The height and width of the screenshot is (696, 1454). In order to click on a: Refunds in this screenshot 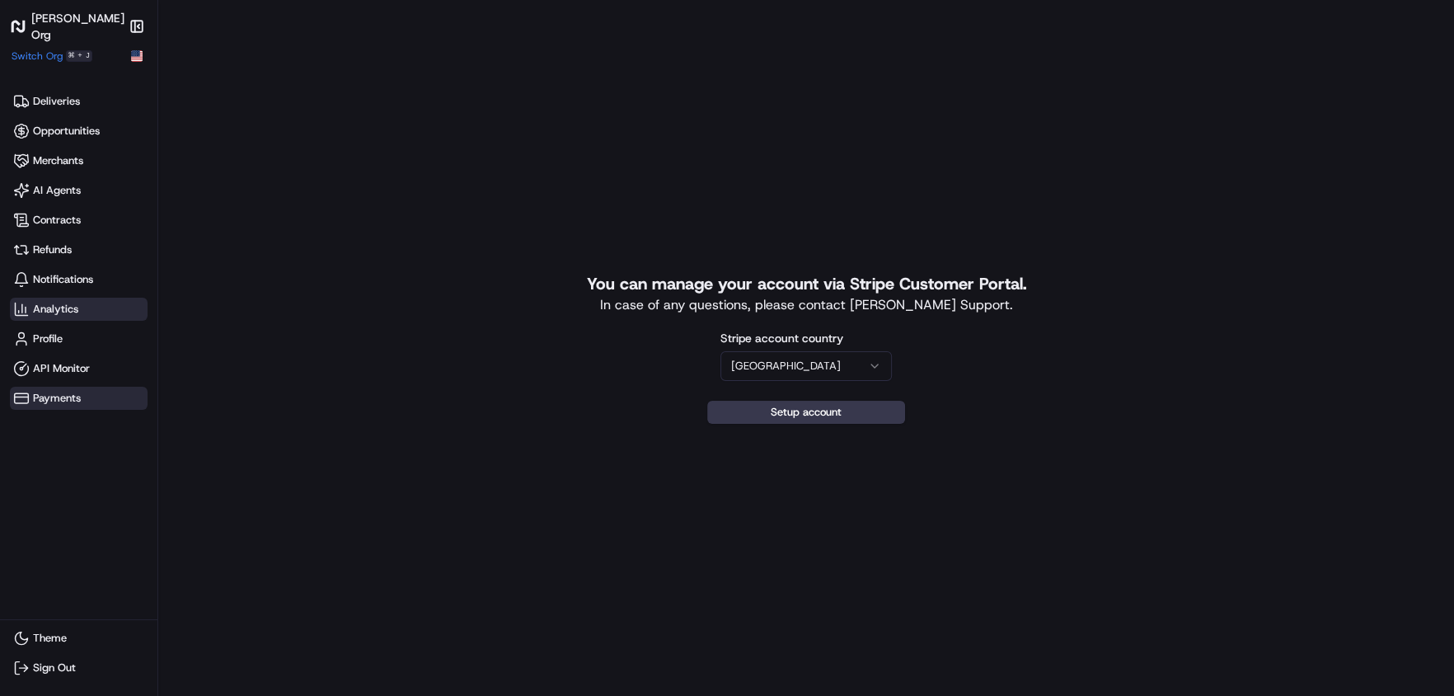, I will do `click(78, 250)`.